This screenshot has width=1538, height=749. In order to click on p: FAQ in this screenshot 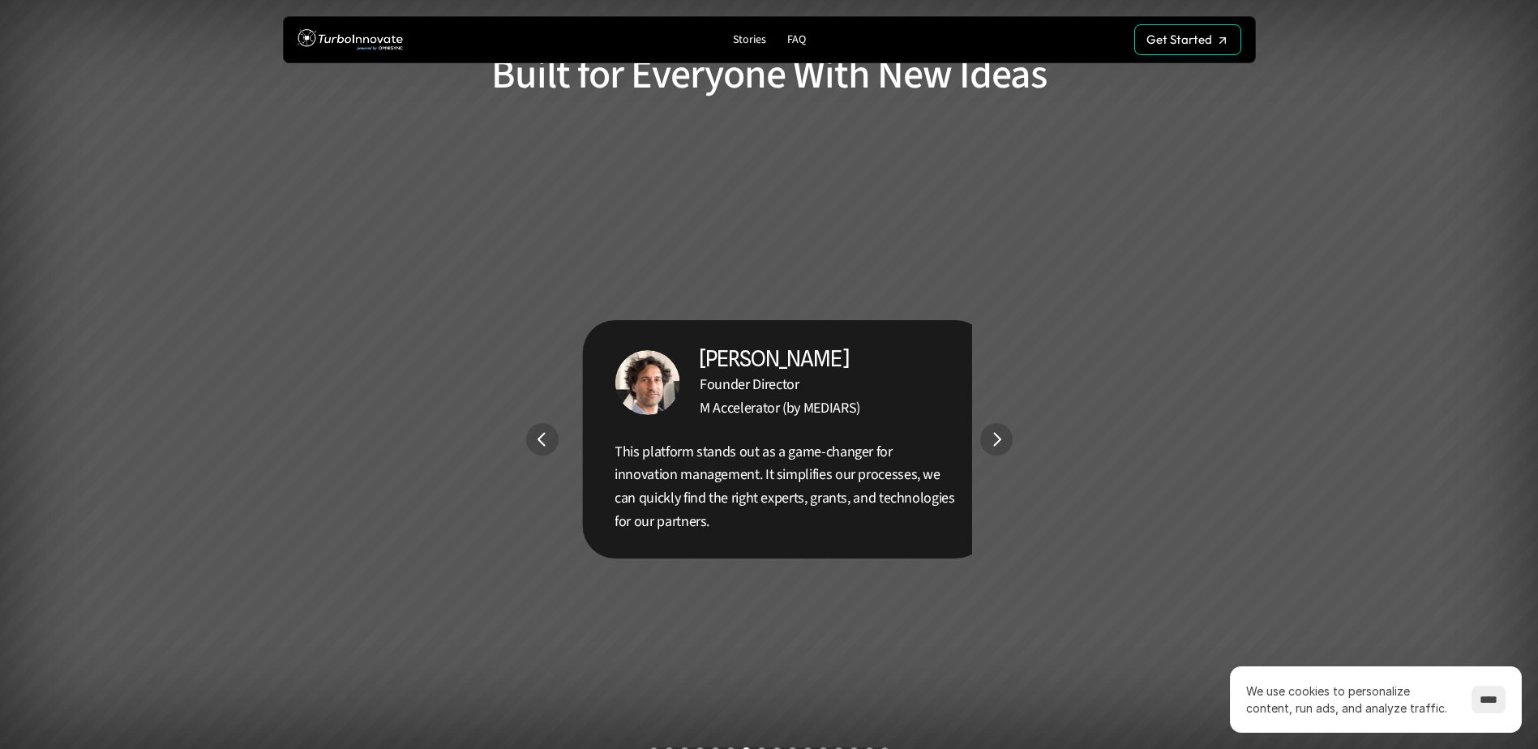, I will do `click(796, 40)`.